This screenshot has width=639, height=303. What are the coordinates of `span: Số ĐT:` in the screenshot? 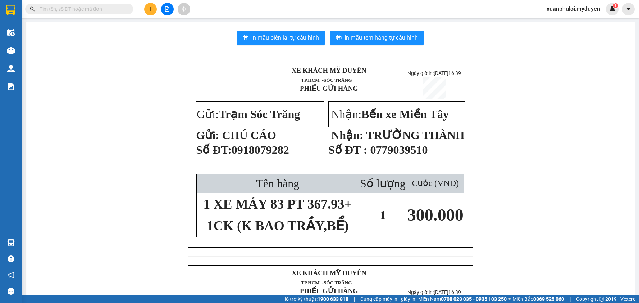 It's located at (214, 150).